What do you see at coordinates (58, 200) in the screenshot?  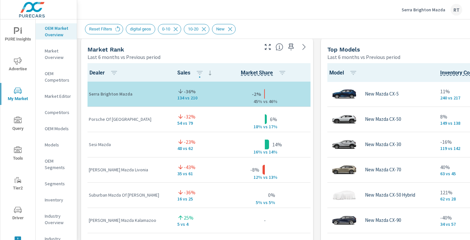 I see `p: Inventory` at bounding box center [58, 200].